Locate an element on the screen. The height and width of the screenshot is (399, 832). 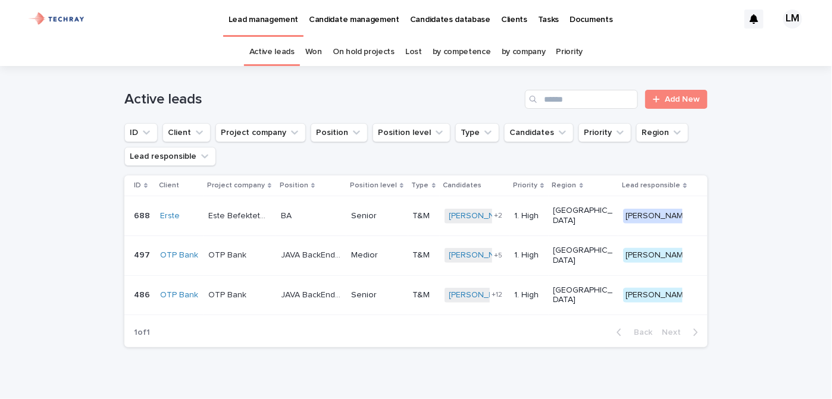
p: Client is located at coordinates (169, 186).